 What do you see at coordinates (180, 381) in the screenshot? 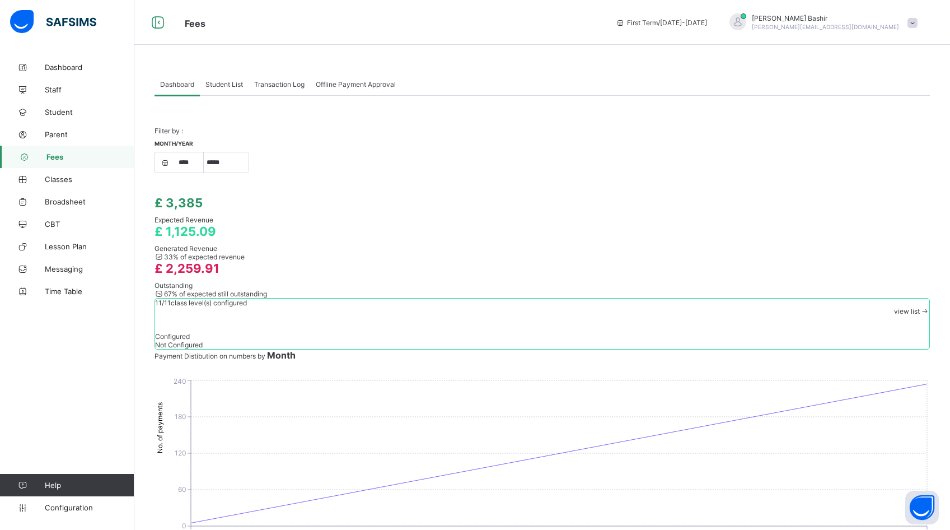
I see `tspan: 240` at bounding box center [180, 381].